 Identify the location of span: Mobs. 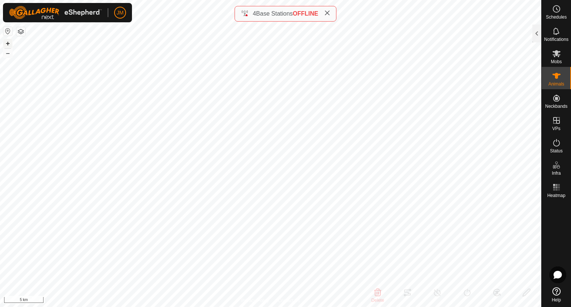
(556, 62).